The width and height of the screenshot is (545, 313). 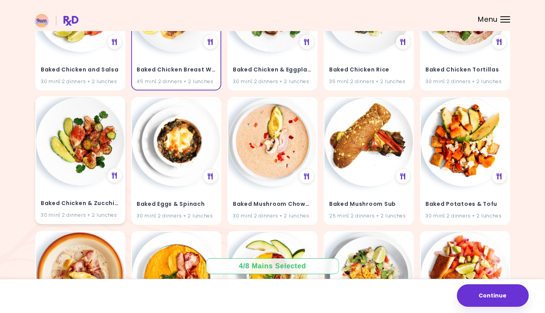 What do you see at coordinates (493, 295) in the screenshot?
I see `button: Continue` at bounding box center [493, 295].